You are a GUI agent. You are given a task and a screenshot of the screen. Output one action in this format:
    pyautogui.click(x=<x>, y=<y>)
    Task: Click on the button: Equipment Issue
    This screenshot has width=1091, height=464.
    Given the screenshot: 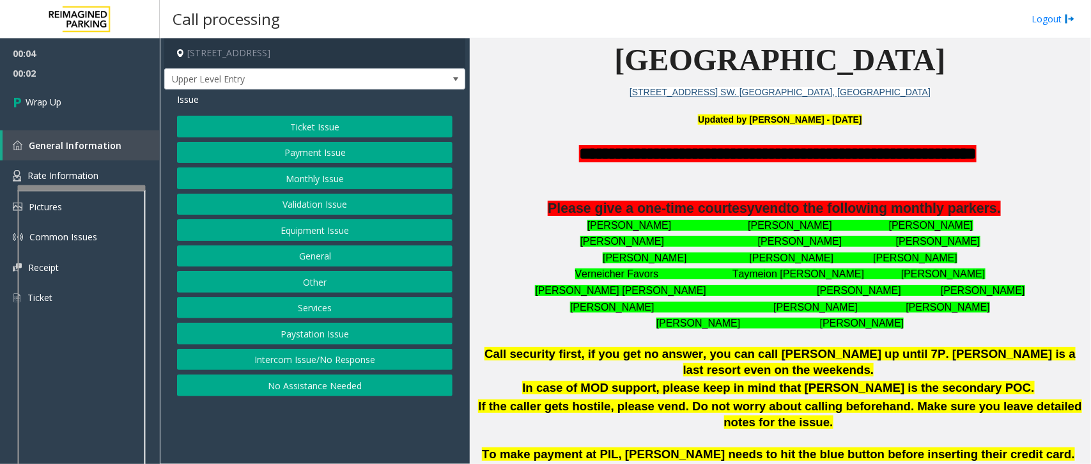 What is the action you would take?
    pyautogui.click(x=314, y=230)
    